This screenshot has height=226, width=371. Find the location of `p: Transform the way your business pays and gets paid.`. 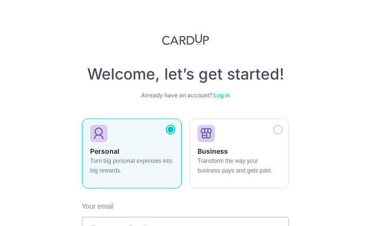

p: Transform the way your business pays and gets paid. is located at coordinates (239, 165).